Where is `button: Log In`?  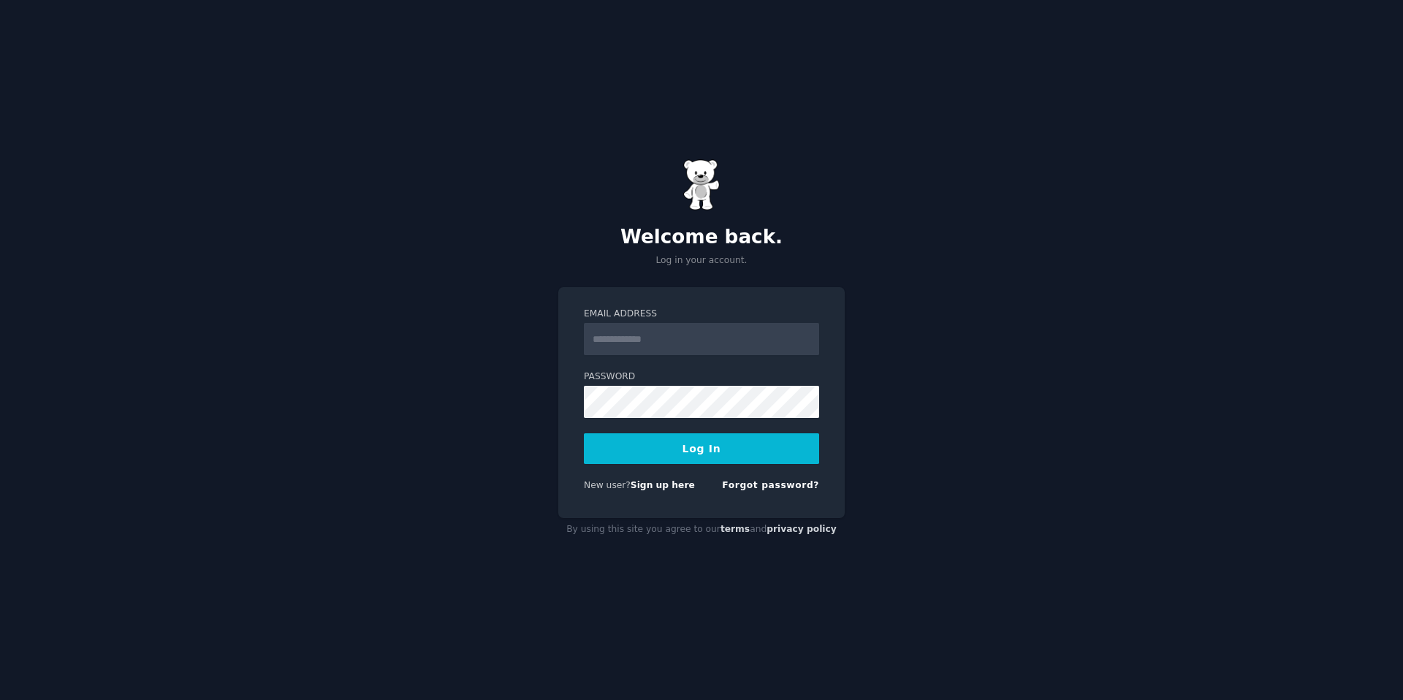 button: Log In is located at coordinates (702, 449).